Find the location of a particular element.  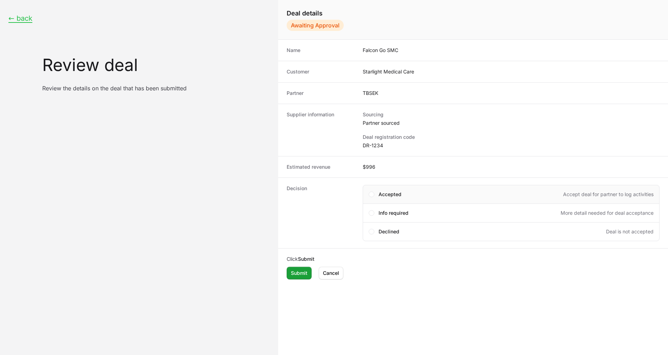

dt: Customer is located at coordinates (320, 72).